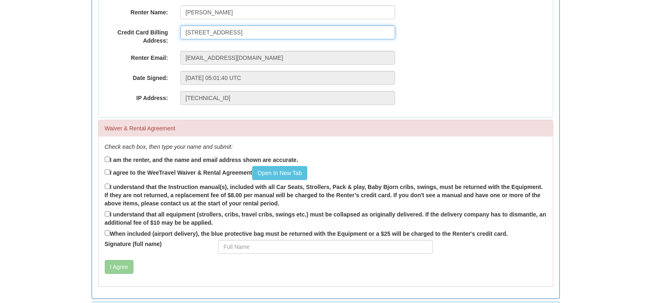 The height and width of the screenshot is (303, 651). Describe the element at coordinates (136, 97) in the screenshot. I see `label: IP Address:` at that location.